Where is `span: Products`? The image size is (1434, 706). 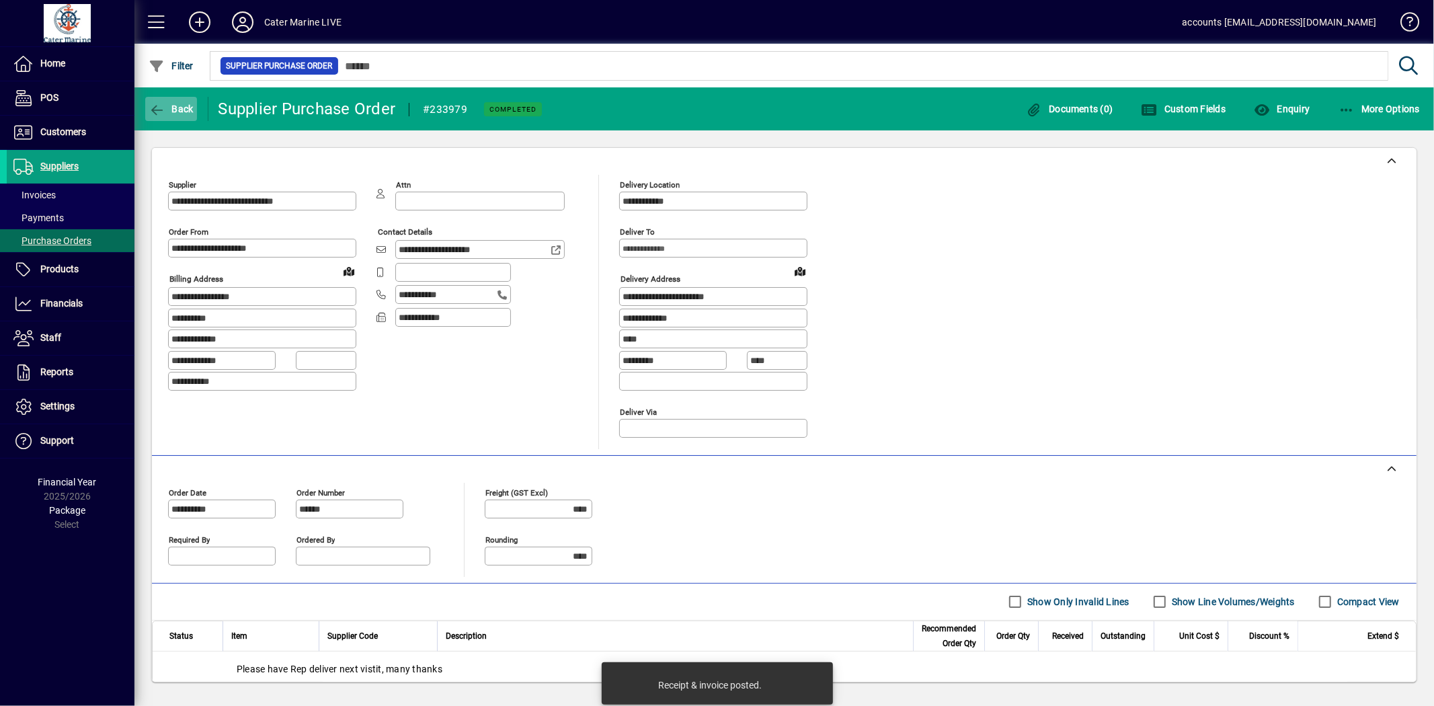 span: Products is located at coordinates (59, 269).